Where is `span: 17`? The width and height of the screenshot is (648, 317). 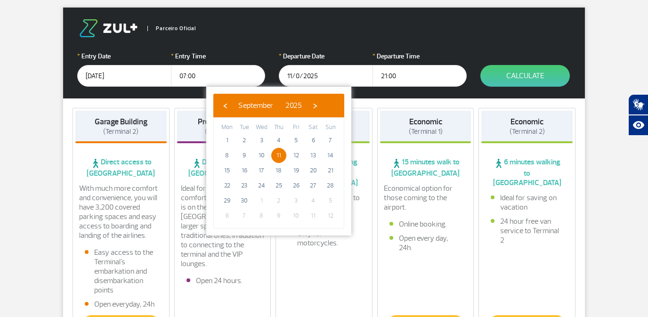
span: 17 is located at coordinates (261, 171).